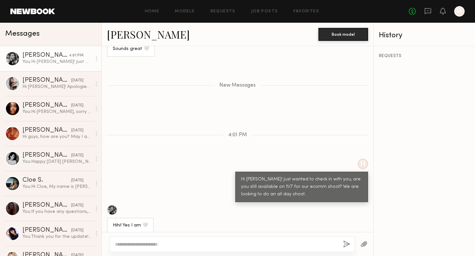 The width and height of the screenshot is (475, 256). What do you see at coordinates (57, 137) in the screenshot?
I see `div: Hi guys, how are you? May I ask you to reschedule our meeting for another day? I have a fiver fro...` at bounding box center [57, 137].